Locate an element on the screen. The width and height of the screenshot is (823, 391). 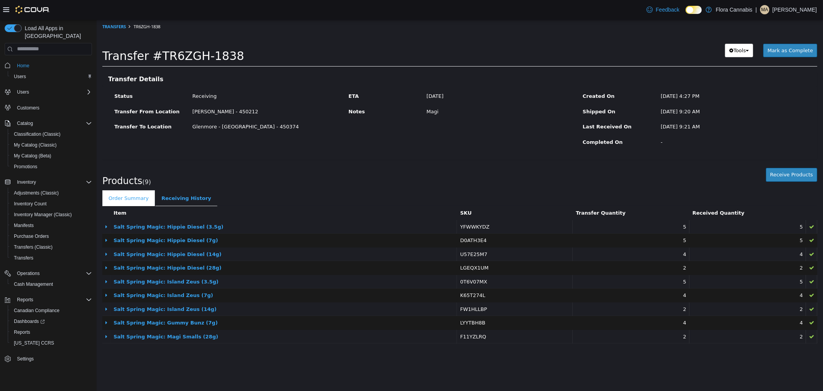
button: Customers is located at coordinates (48, 107).